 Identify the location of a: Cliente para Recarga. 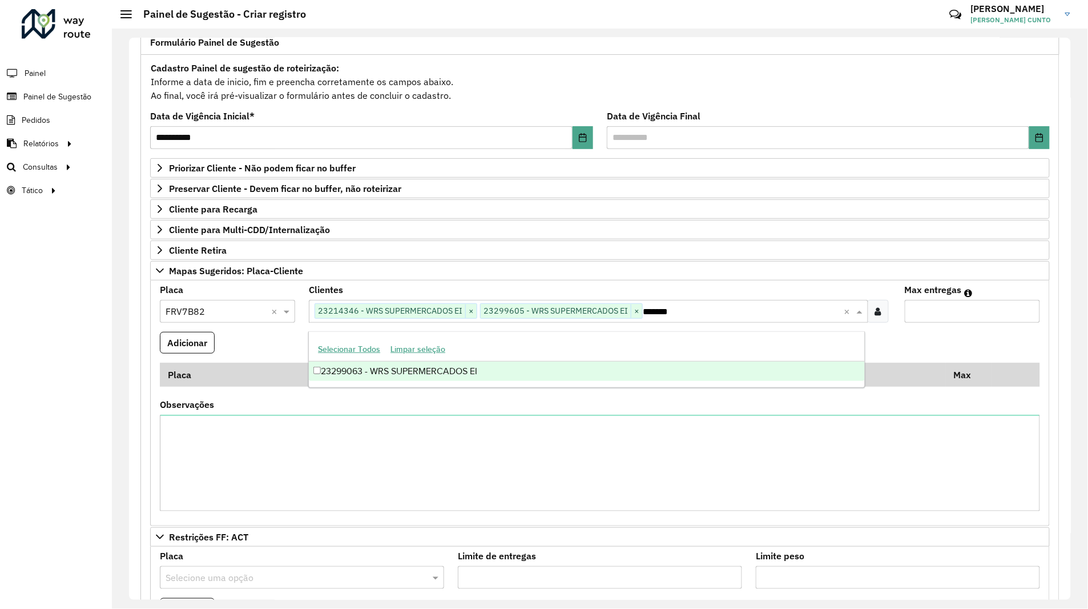
(600, 209).